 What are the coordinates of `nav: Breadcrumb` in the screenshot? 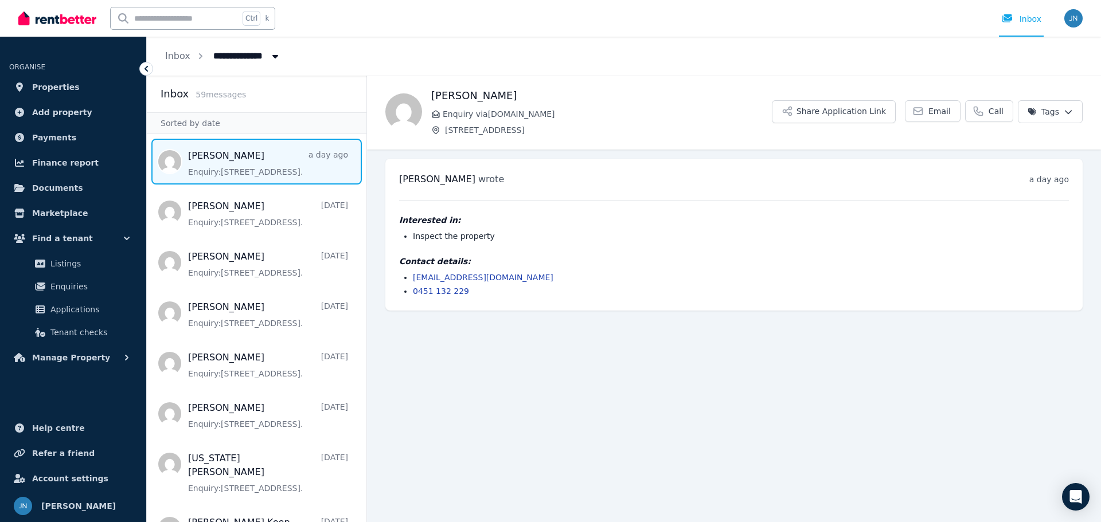 It's located at (223, 56).